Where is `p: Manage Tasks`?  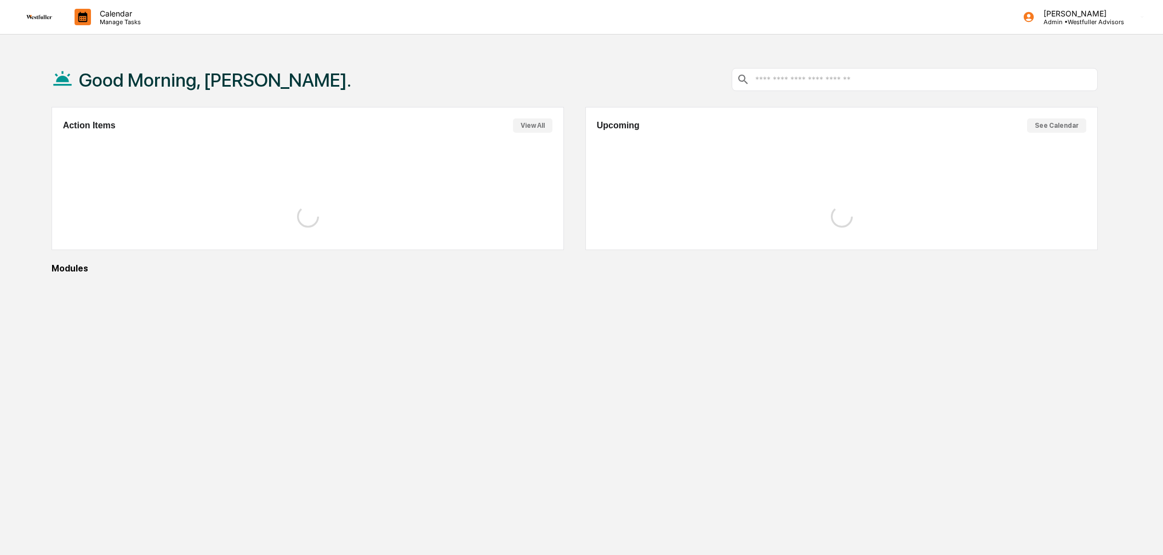 p: Manage Tasks is located at coordinates (118, 22).